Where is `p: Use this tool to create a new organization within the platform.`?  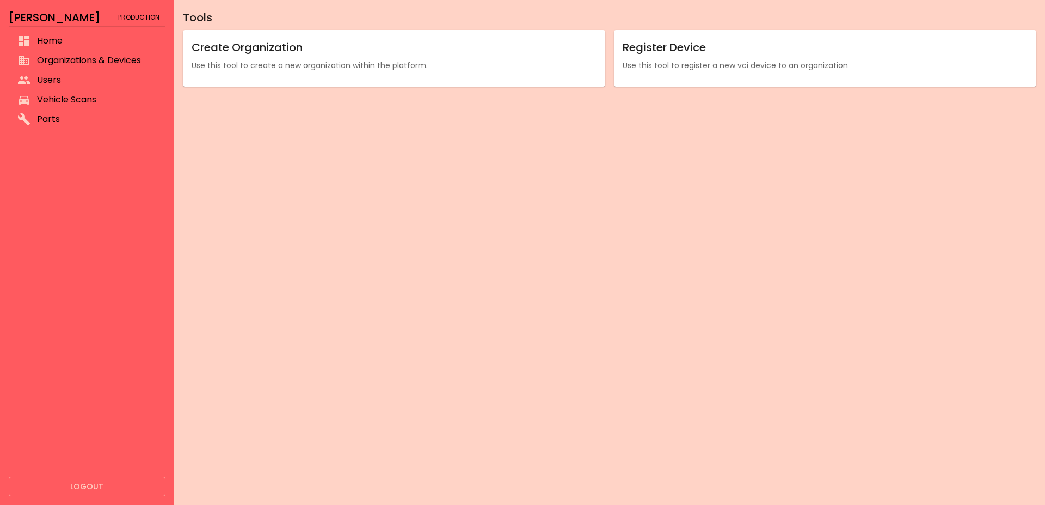
p: Use this tool to create a new organization within the platform. is located at coordinates (394, 65).